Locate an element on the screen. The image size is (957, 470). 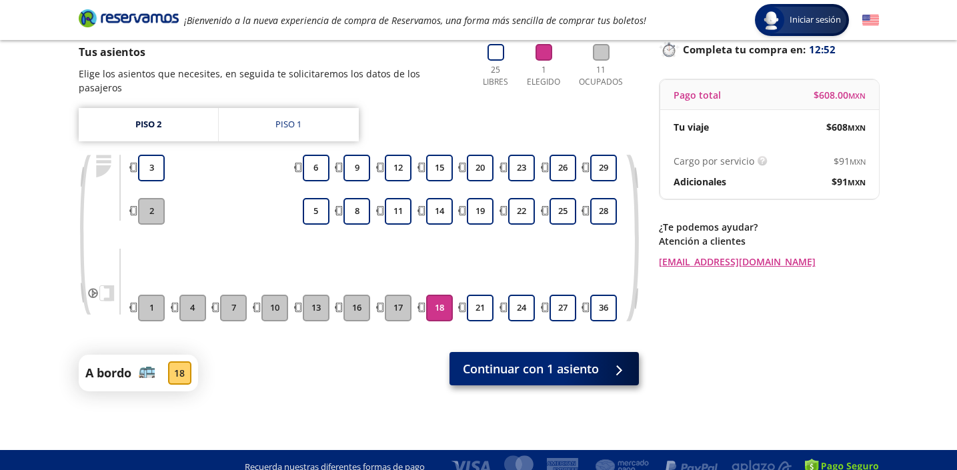
button: 3 is located at coordinates (151, 168).